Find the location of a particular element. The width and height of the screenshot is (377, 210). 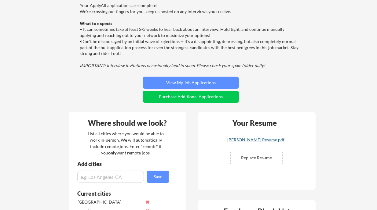

strong: What to expect: is located at coordinates (96, 23).